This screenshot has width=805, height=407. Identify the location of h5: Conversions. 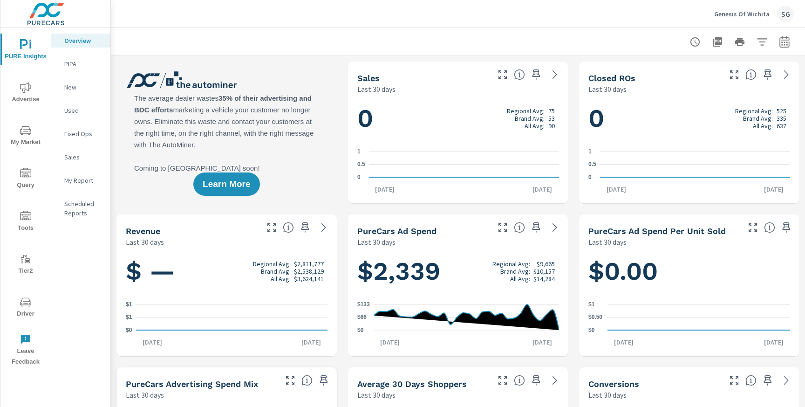
(614, 383).